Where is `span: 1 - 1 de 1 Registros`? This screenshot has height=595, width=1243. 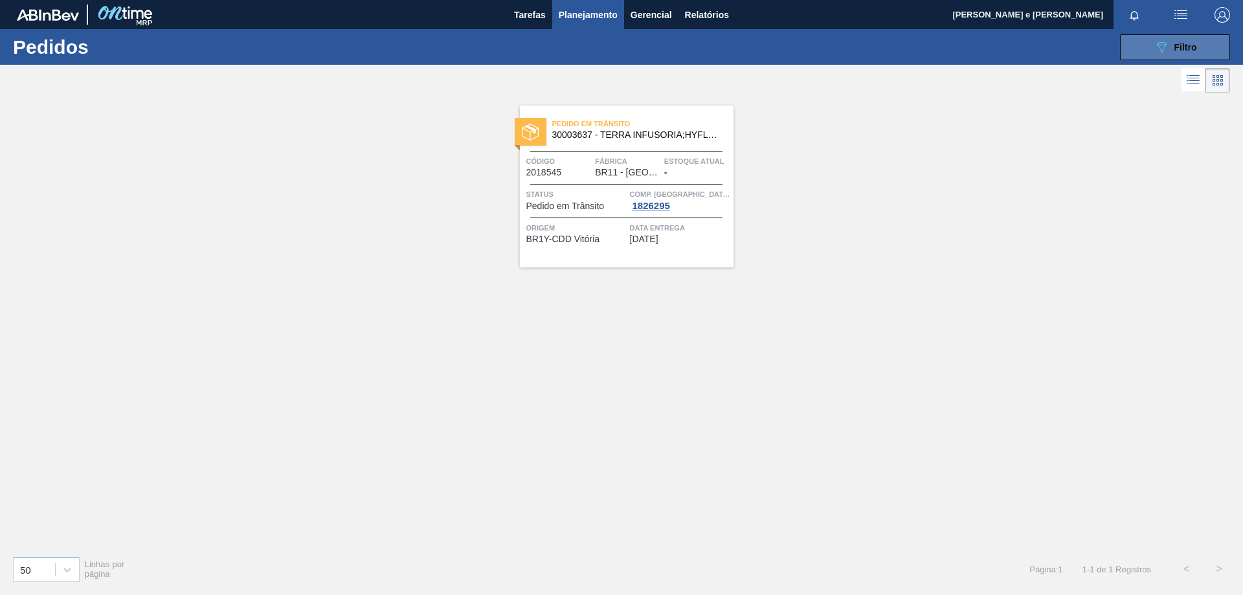
span: 1 - 1 de 1 Registros is located at coordinates (1117, 569).